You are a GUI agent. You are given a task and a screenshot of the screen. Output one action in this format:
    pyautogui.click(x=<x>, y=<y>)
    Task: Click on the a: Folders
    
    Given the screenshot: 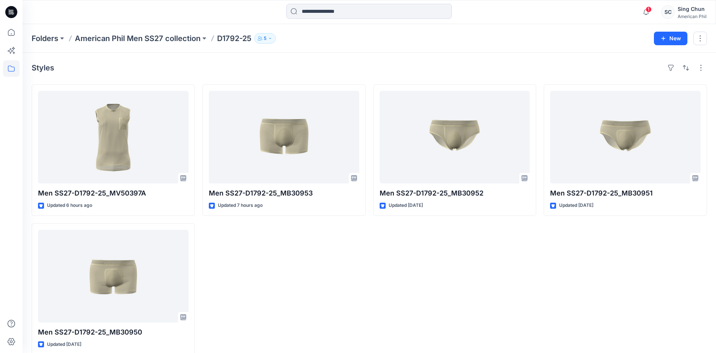 What is the action you would take?
    pyautogui.click(x=45, y=38)
    